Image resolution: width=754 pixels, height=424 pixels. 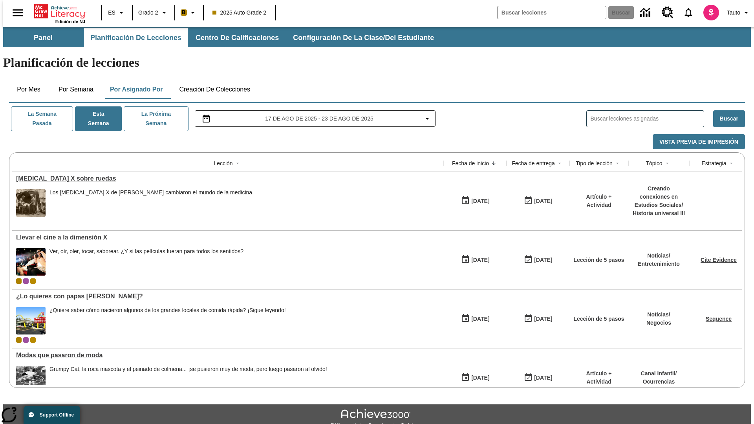 What do you see at coordinates (475, 260) in the screenshot?
I see `button: 08/18/25: Primer día en que estuvo disponible la lección` at bounding box center [475, 260].